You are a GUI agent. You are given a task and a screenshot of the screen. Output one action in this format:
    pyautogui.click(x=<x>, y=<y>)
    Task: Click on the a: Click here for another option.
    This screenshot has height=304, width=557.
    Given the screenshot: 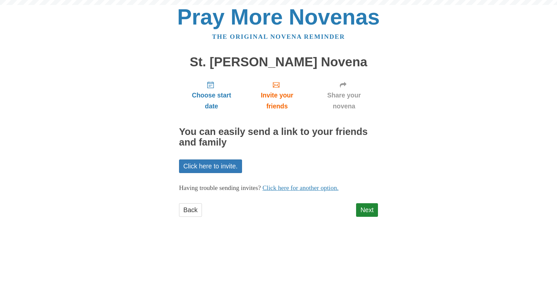 What is the action you would take?
    pyautogui.click(x=301, y=188)
    